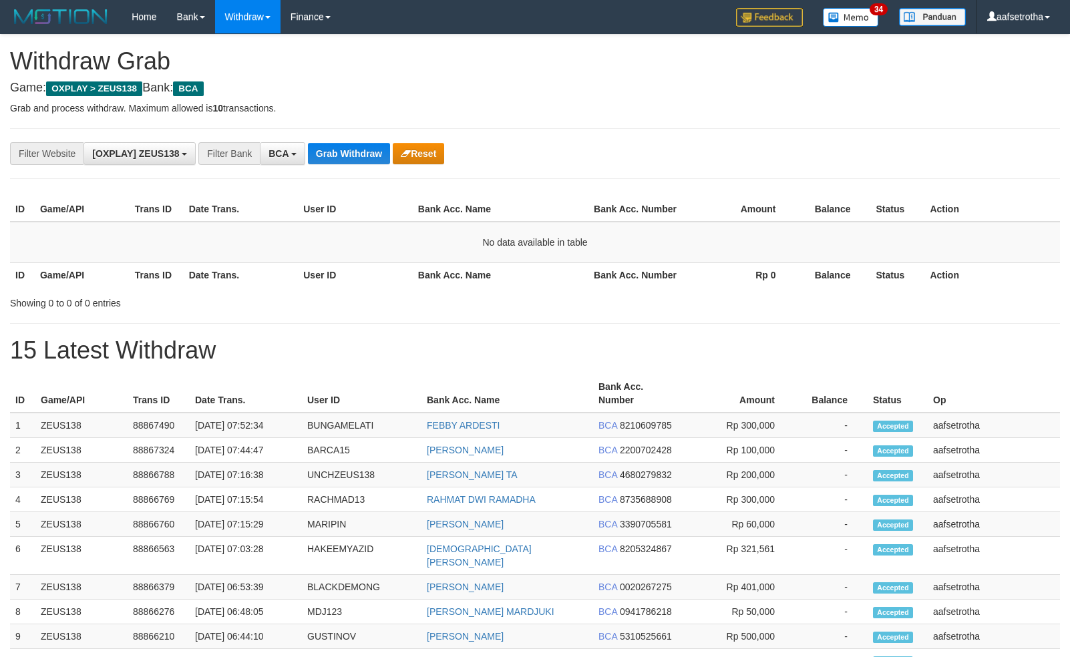  Describe the element at coordinates (361, 636) in the screenshot. I see `td: GUSTINOV` at that location.